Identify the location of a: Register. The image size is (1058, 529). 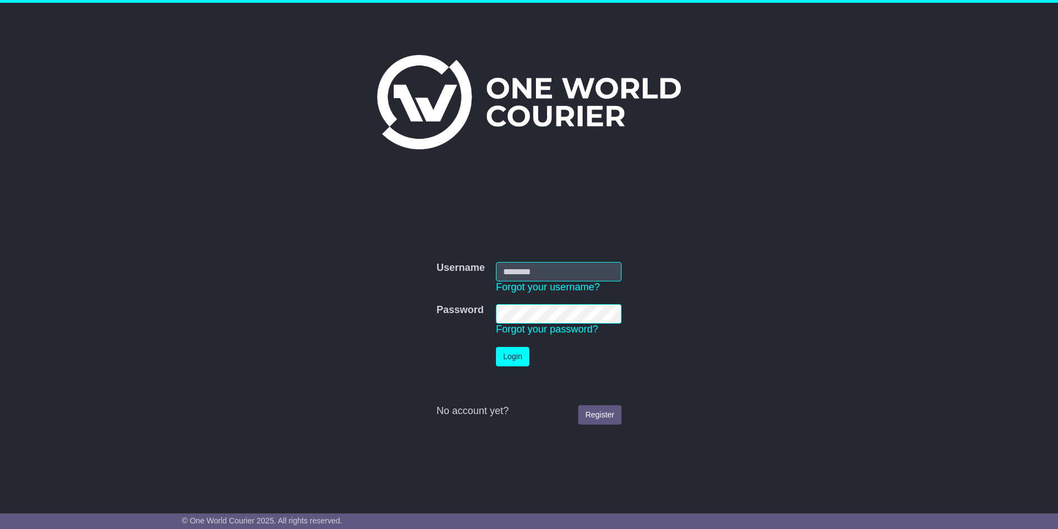
(600, 415).